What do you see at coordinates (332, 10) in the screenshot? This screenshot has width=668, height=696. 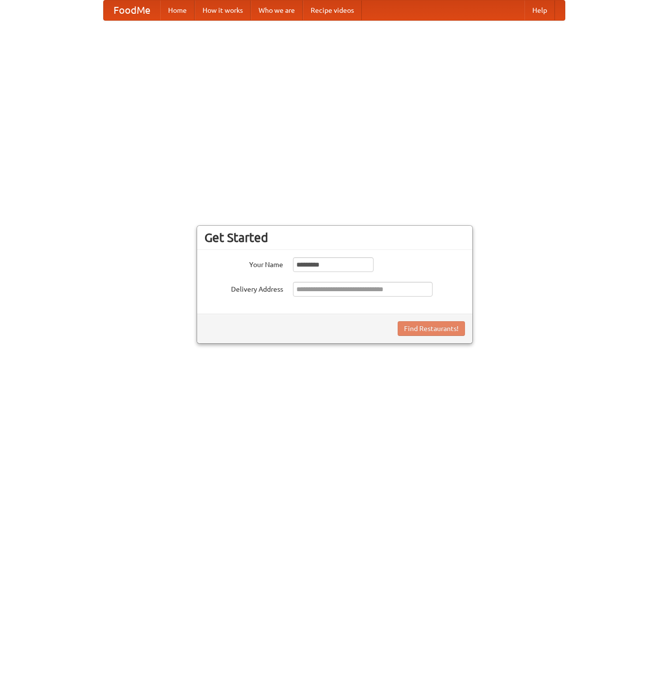 I see `a: Recipe videos` at bounding box center [332, 10].